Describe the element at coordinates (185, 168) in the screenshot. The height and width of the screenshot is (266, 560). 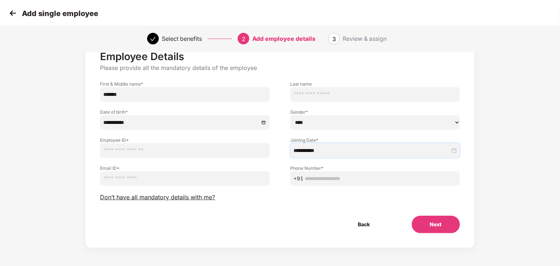
I see `label: Email ID` at that location.